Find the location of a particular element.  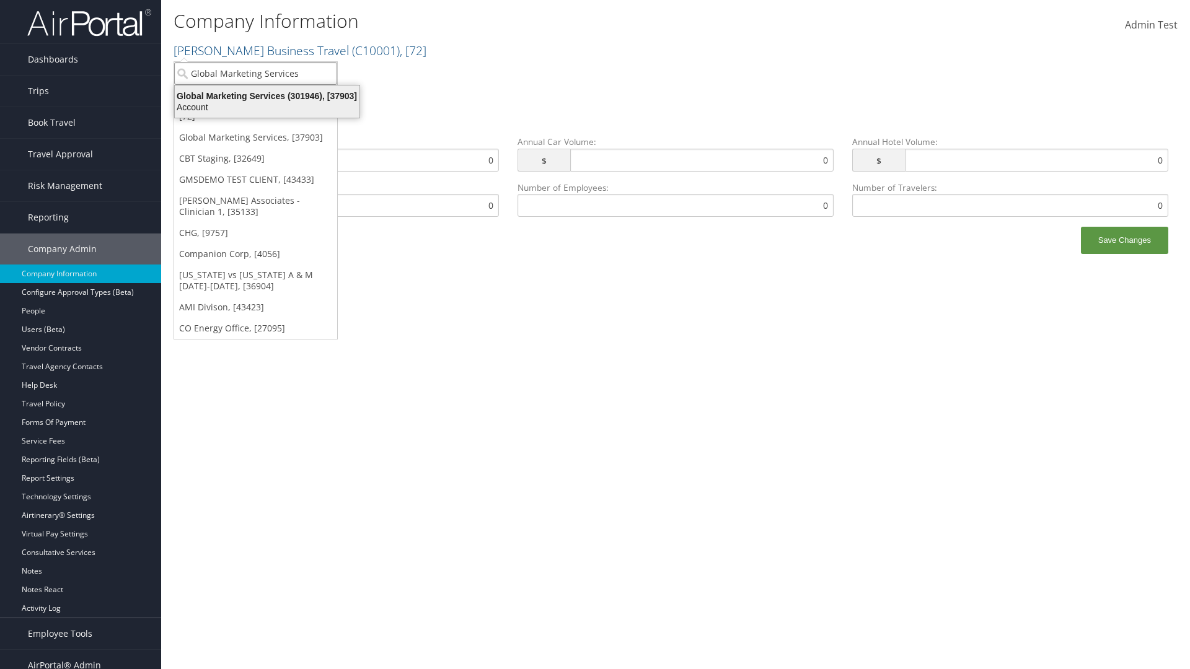

span: Admin Test is located at coordinates (1151, 25).